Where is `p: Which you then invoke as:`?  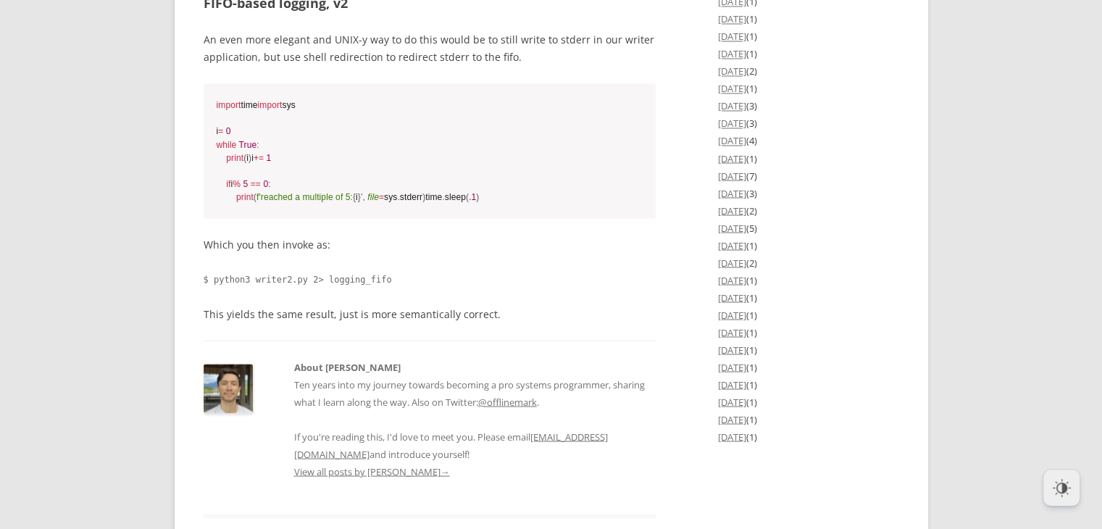
p: Which you then invoke as: is located at coordinates (430, 244).